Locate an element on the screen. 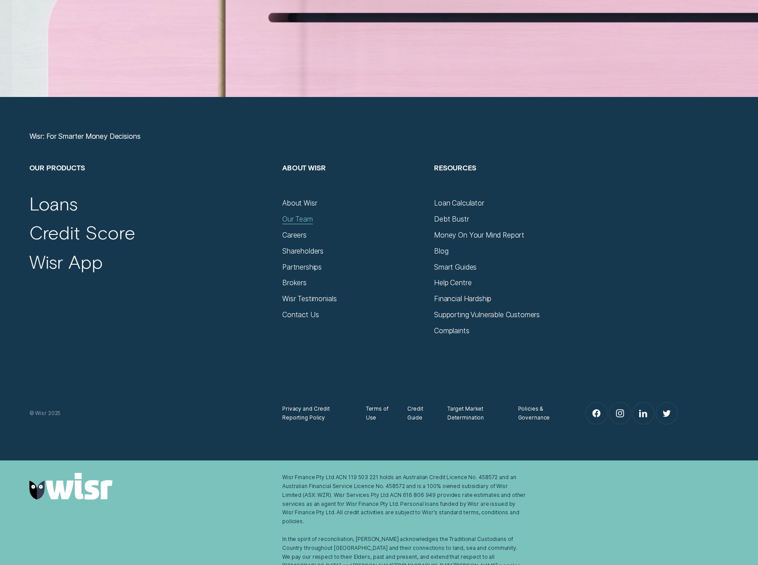  a: Privacy and Credit Reporting Policy is located at coordinates (316, 413).